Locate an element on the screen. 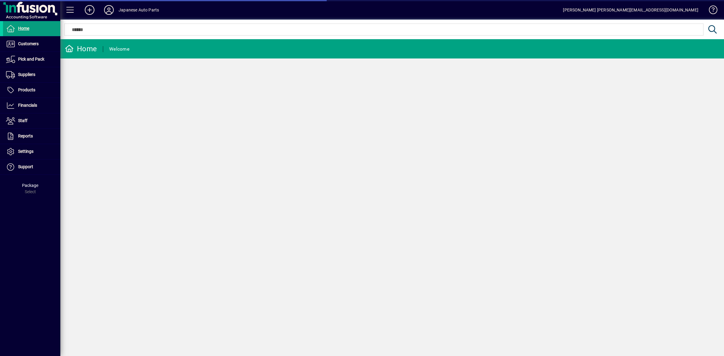 Image resolution: width=724 pixels, height=356 pixels. span: Package is located at coordinates (30, 186).